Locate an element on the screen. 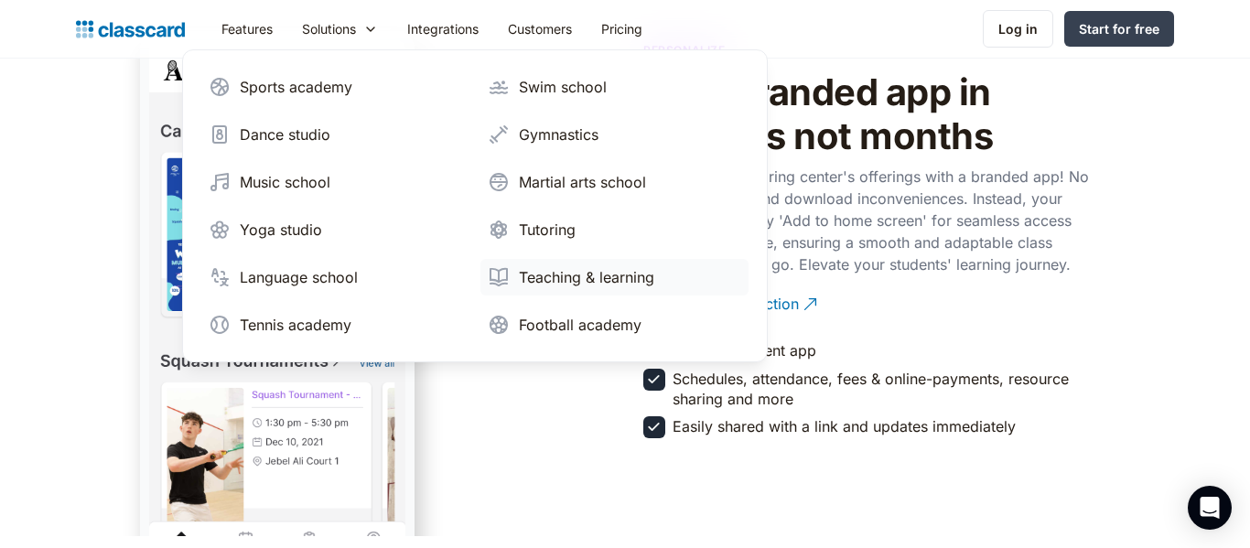  div: Music school is located at coordinates (285, 182).